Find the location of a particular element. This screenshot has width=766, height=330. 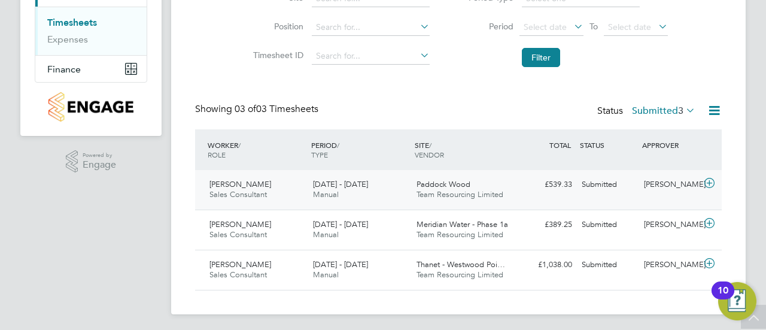

img: countryside-properties-logo-retina.png is located at coordinates (90, 107).